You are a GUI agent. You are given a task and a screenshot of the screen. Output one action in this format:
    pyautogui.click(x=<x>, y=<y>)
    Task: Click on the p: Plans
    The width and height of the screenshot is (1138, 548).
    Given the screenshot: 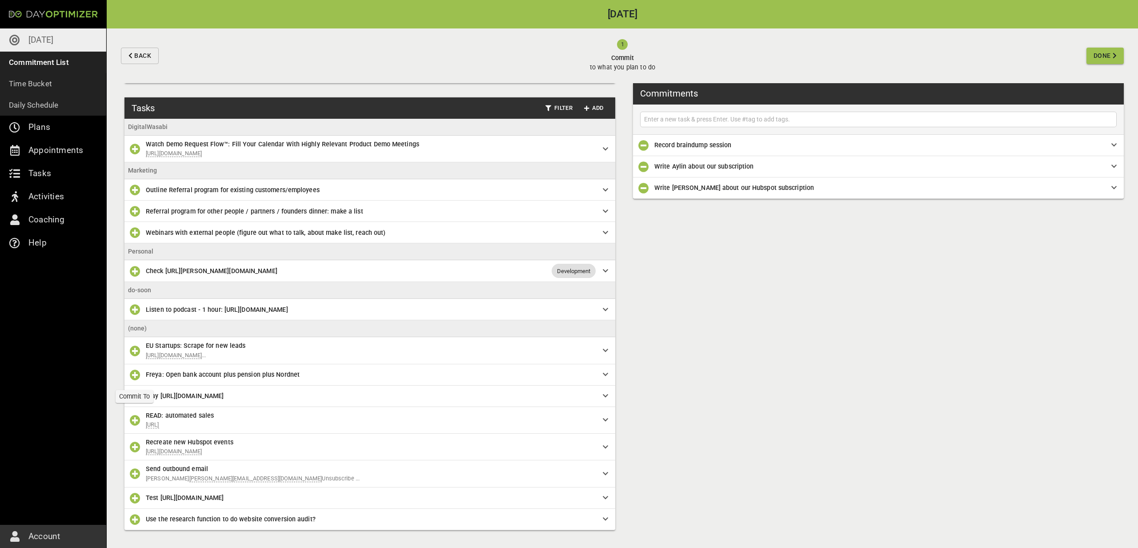 What is the action you would take?
    pyautogui.click(x=39, y=127)
    